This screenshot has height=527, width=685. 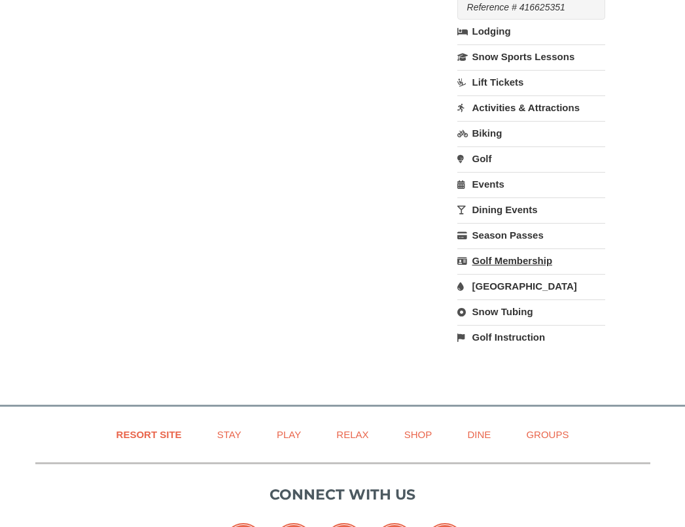 I want to click on a: Events, so click(x=531, y=184).